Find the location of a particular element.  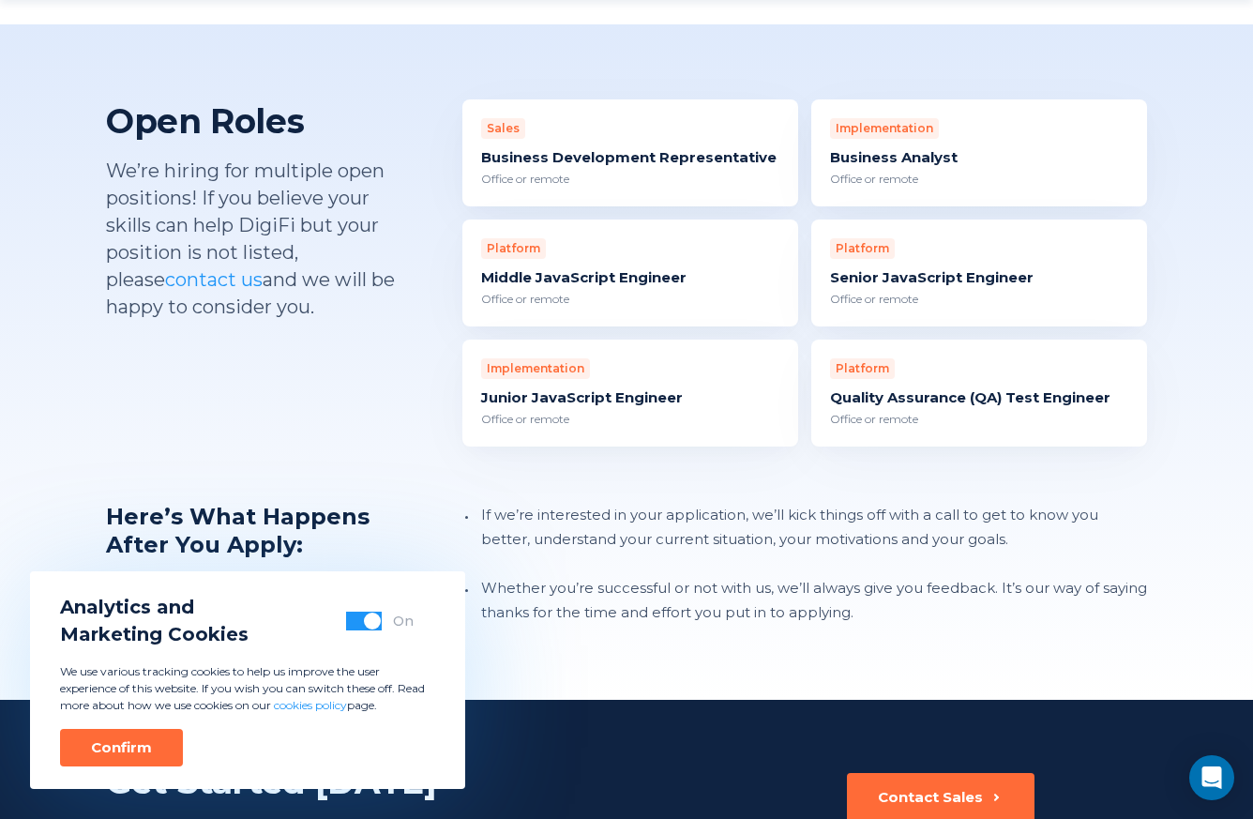

div: Confirm is located at coordinates (121, 747).